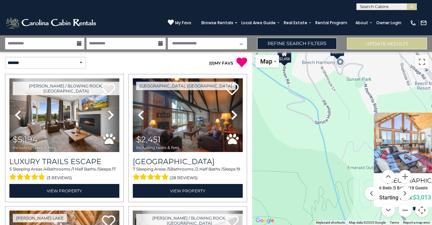 This screenshot has height=225, width=432. I want to click on img: thumbnail_168695581.jpeg, so click(64, 115).